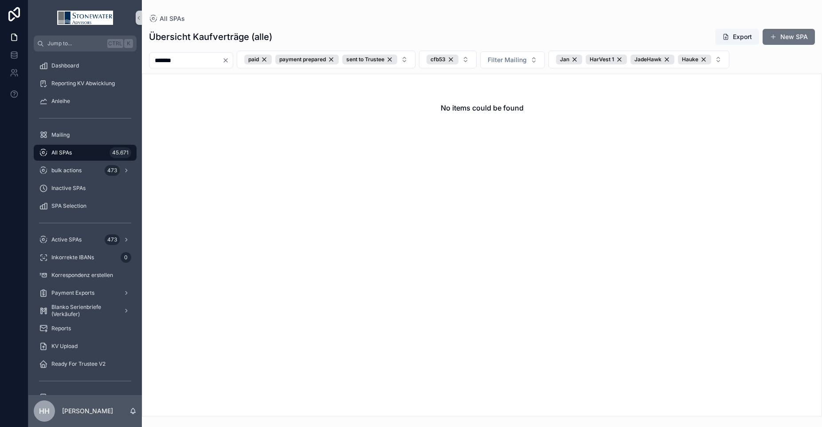  I want to click on button: Unselect SENT_TO_TRUSTEE, so click(370, 59).